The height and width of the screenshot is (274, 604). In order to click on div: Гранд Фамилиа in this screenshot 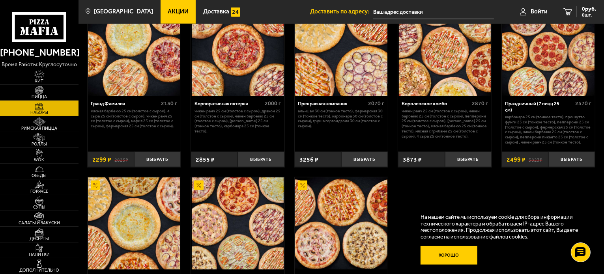, I will do `click(125, 103)`.